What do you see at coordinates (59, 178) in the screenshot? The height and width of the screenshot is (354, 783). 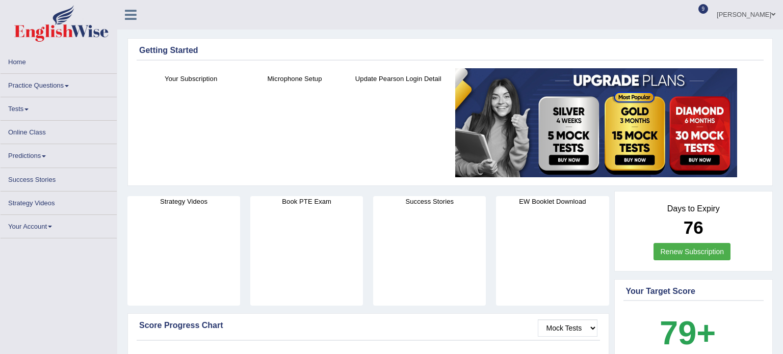 I see `a: Success Stories` at bounding box center [59, 178].